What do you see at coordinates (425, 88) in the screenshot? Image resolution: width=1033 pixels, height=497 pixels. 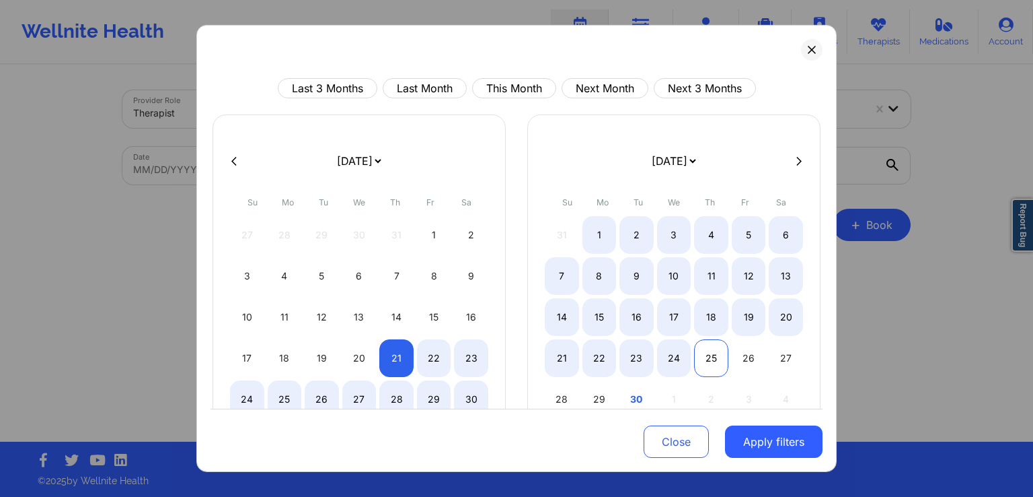 I see `button: Last Month` at bounding box center [425, 88].